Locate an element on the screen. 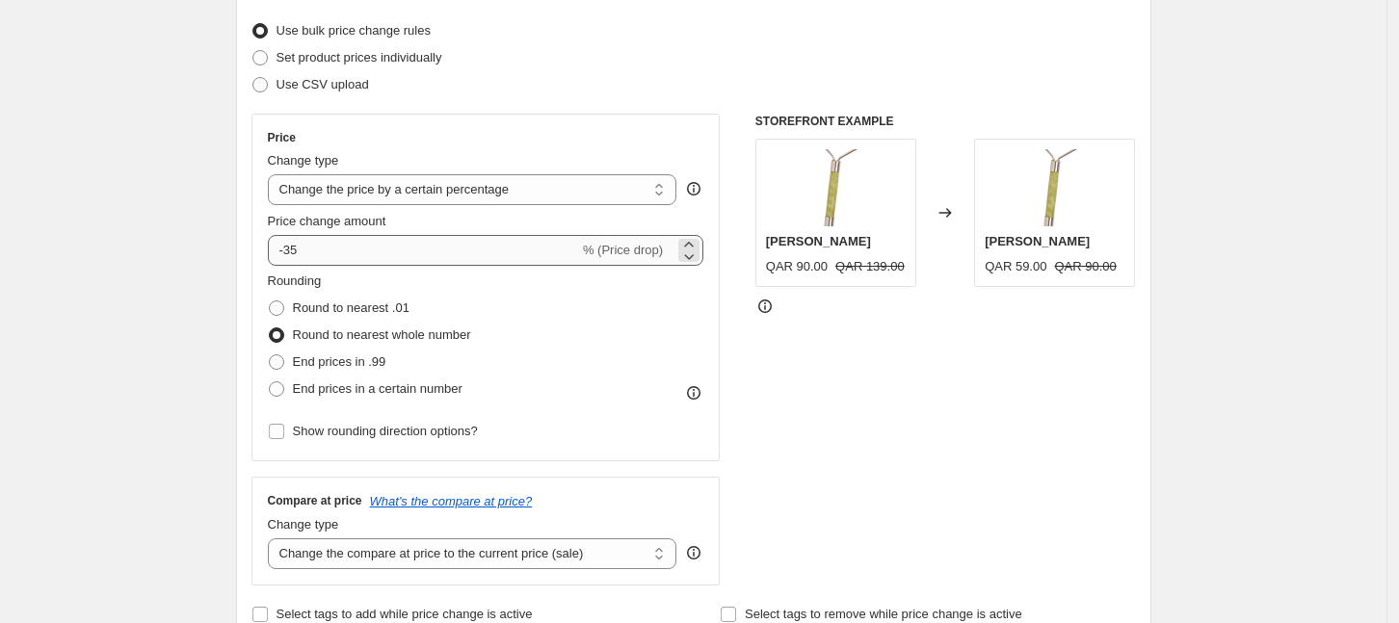  span: Show rounding direction options? is located at coordinates (385, 431).